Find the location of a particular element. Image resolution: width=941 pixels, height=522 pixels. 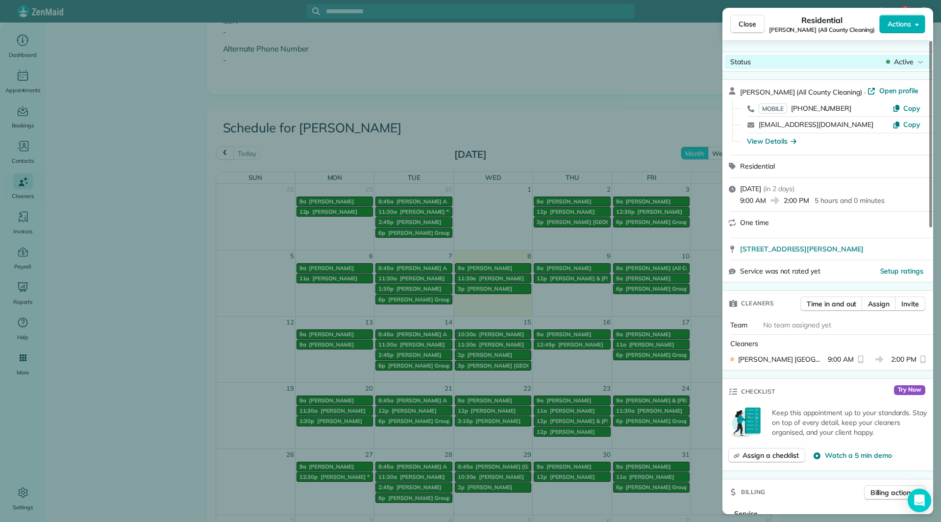

span: Status is located at coordinates (740, 62).